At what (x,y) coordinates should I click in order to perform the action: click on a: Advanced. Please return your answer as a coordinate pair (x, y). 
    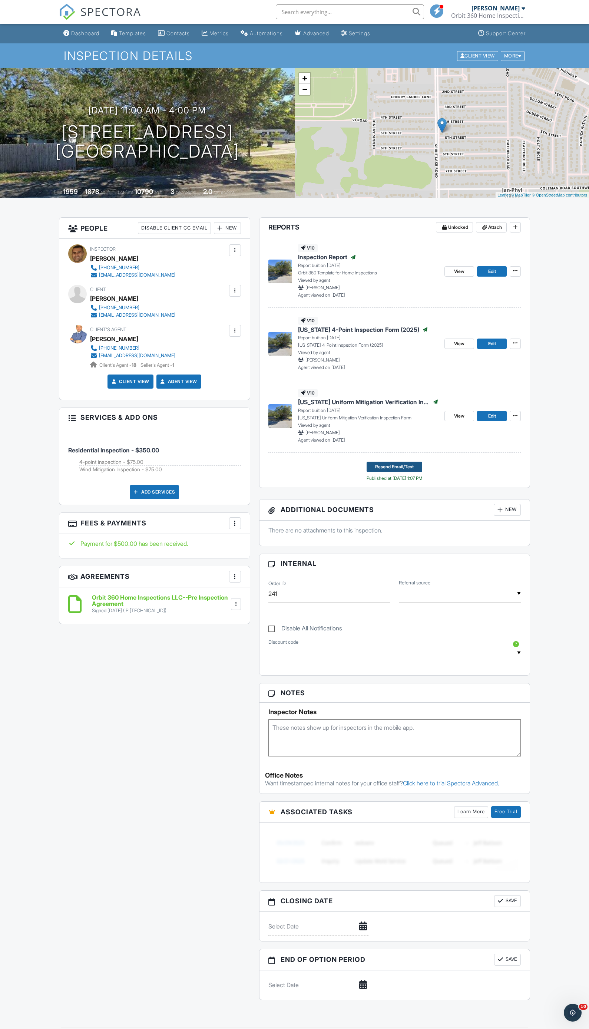
    Looking at the image, I should click on (312, 33).